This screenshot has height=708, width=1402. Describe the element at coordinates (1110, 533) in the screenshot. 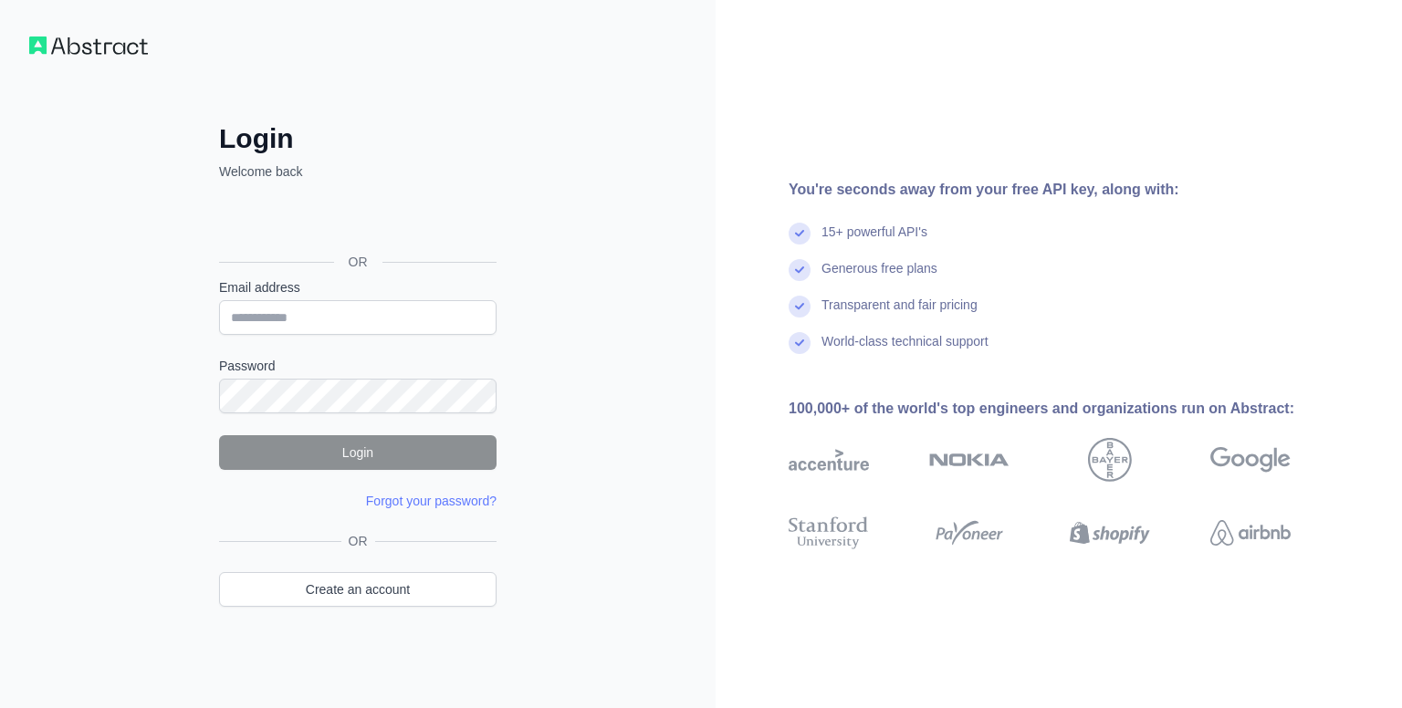

I see `img: shopify` at that location.